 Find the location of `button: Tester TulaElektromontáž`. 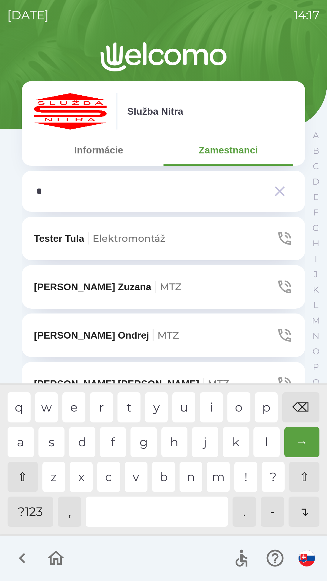

button: Tester TulaElektromontáž is located at coordinates (163, 238).